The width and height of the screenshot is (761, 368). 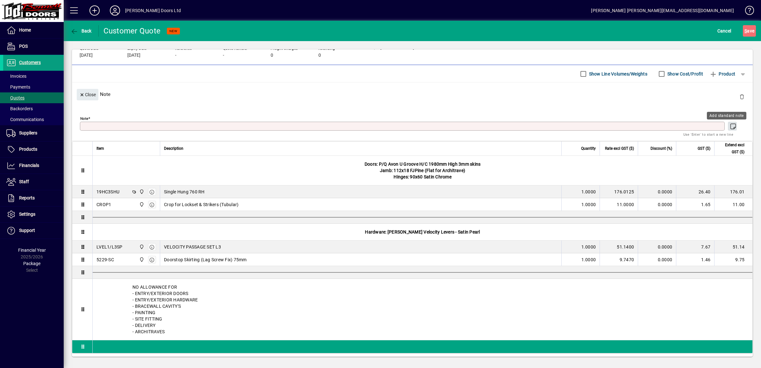 What do you see at coordinates (23, 46) in the screenshot?
I see `span: POS` at bounding box center [23, 46].